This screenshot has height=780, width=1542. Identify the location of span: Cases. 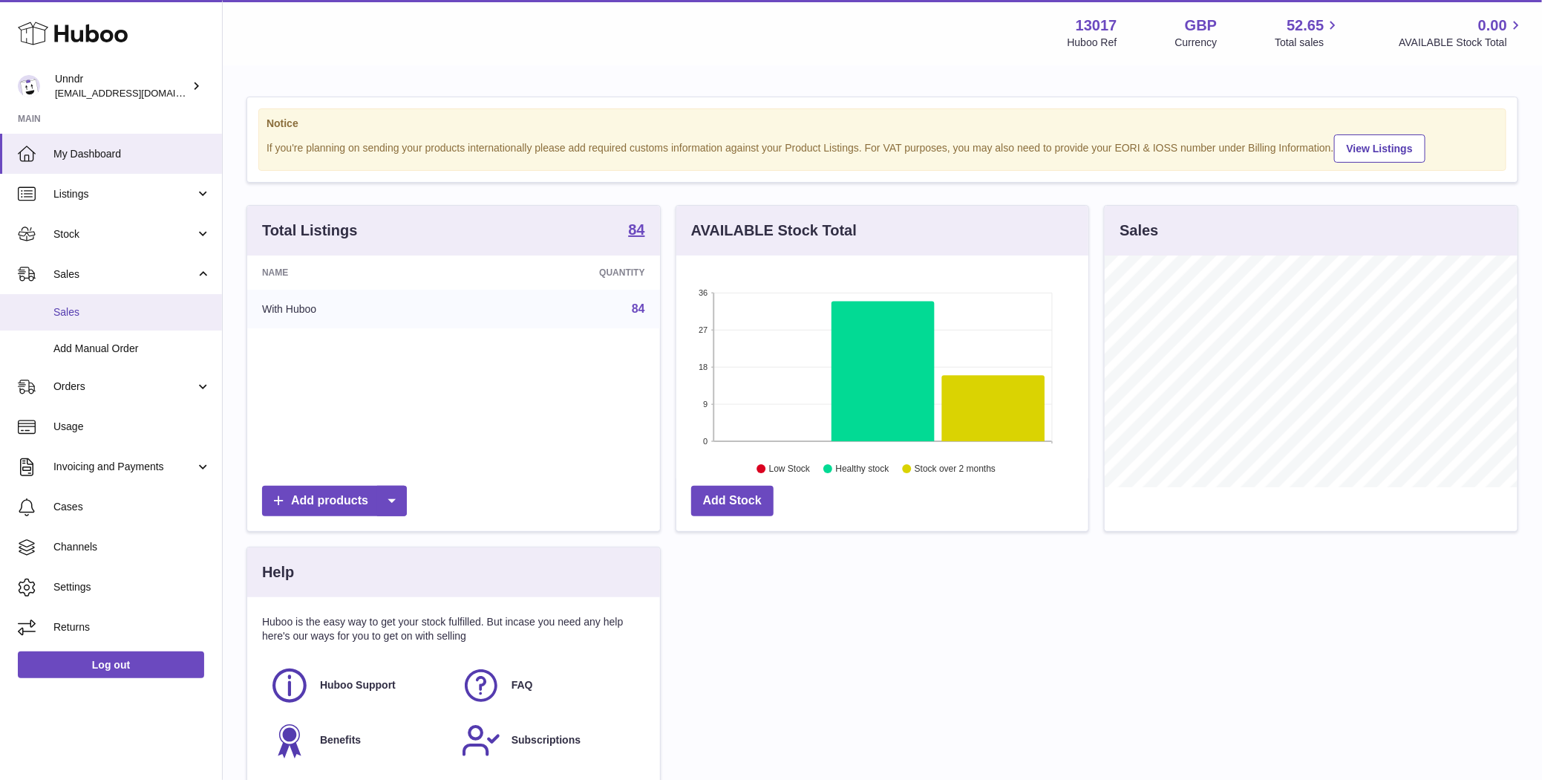
(132, 506).